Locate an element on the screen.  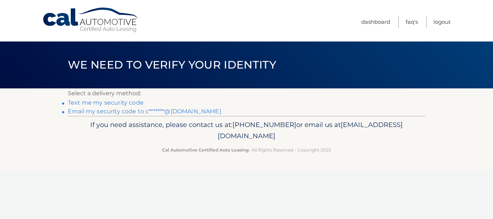
a: Dashboard is located at coordinates (376, 22).